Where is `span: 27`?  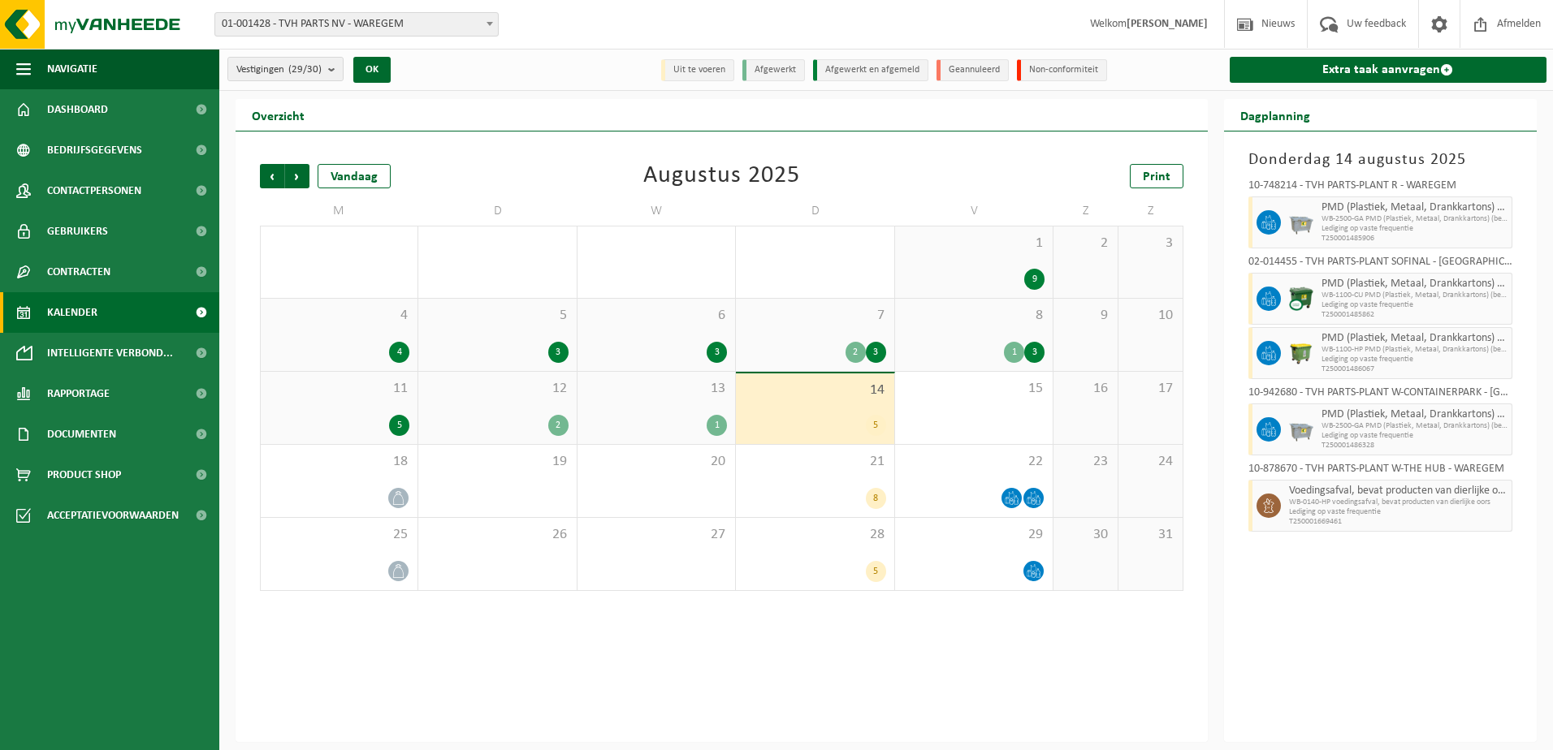
span: 27 is located at coordinates (656, 535).